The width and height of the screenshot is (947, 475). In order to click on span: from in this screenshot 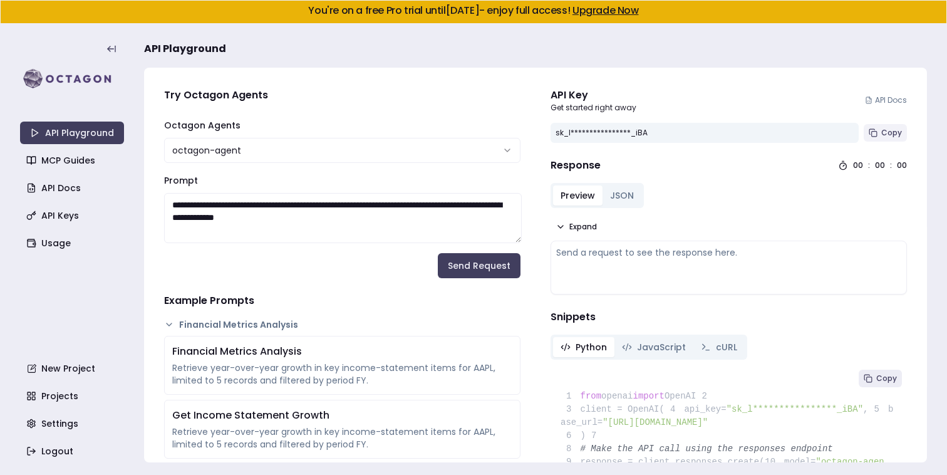, I will do `click(591, 396)`.